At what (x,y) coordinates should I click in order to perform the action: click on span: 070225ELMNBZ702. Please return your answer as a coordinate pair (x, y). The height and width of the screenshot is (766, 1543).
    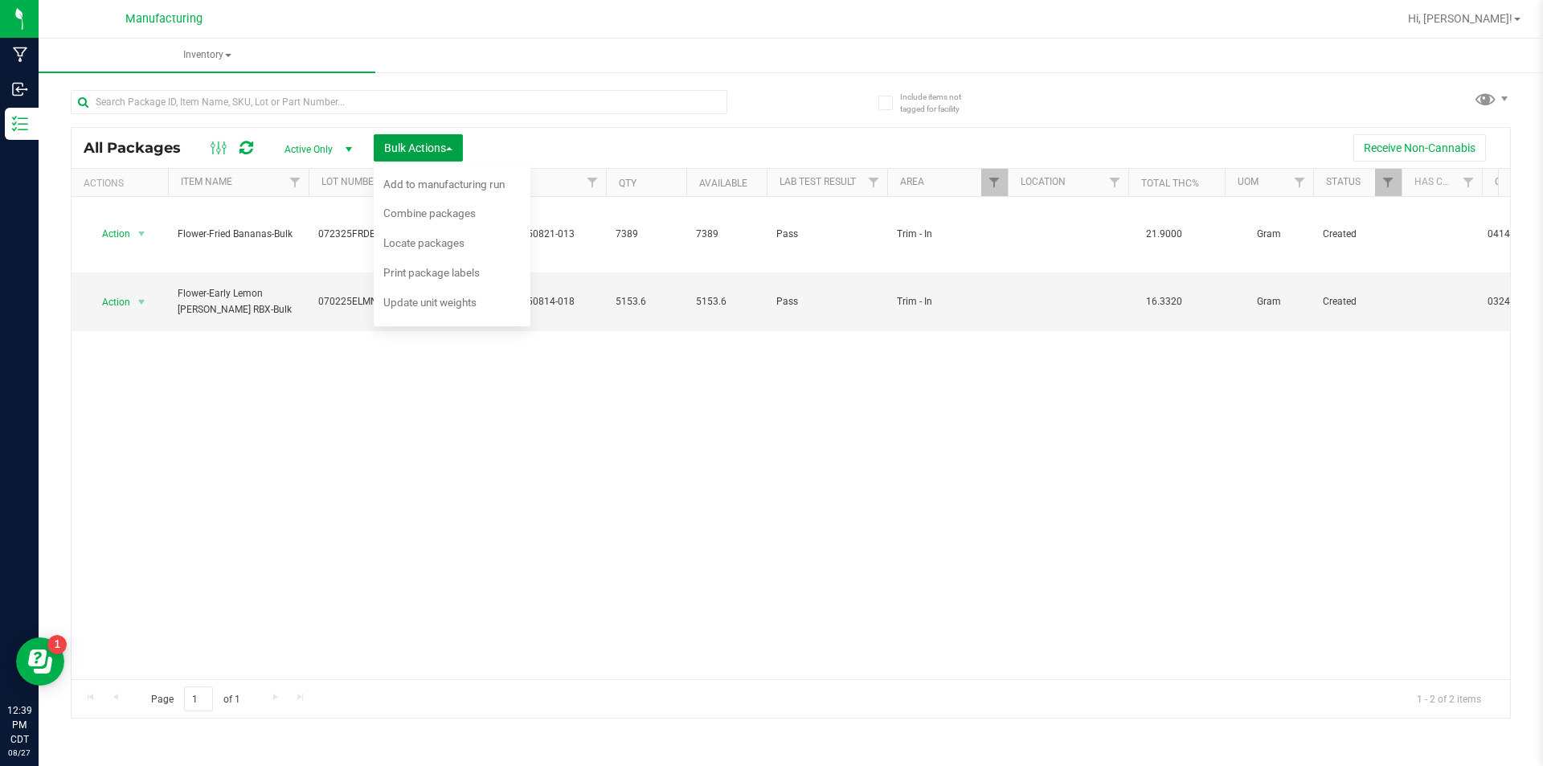
    Looking at the image, I should click on (369, 301).